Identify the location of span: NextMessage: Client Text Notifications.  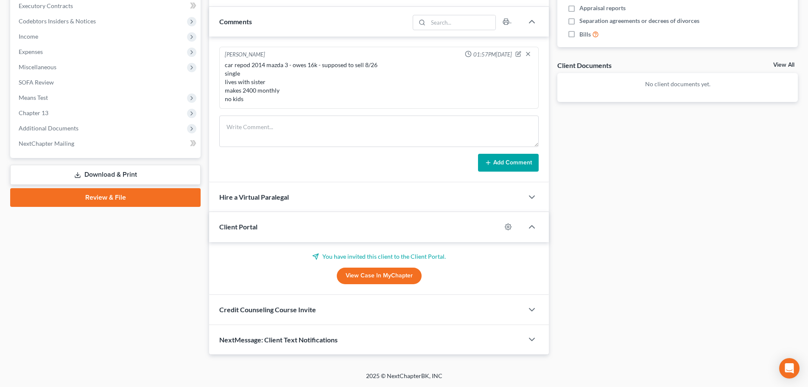
(278, 339).